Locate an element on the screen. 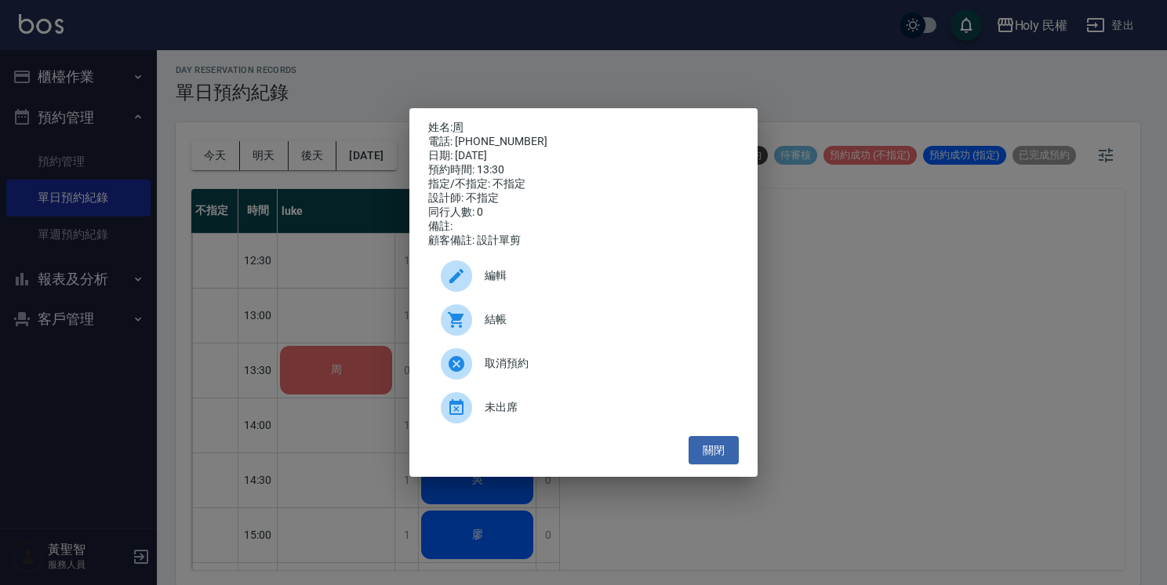 Image resolution: width=1167 pixels, height=585 pixels. button: 關閉 is located at coordinates (713, 450).